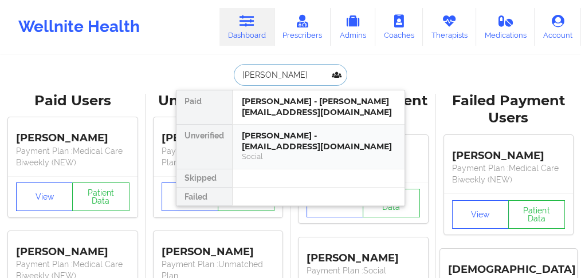 This screenshot has height=278, width=581. I want to click on a: Coaches, so click(399, 27).